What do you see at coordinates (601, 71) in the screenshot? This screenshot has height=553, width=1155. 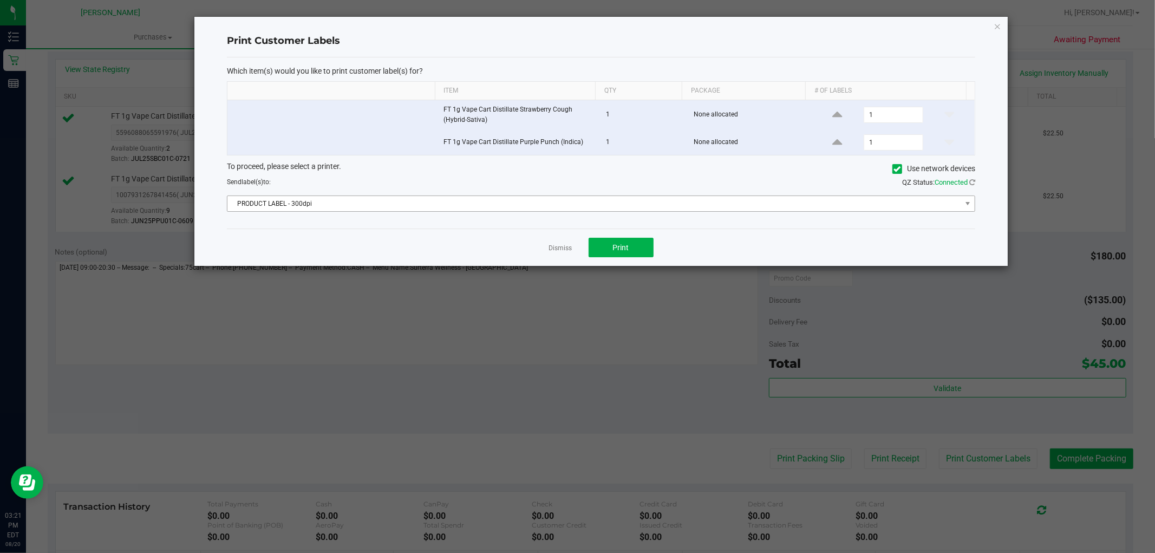 I see `p: Which item(s) would you like to print customer label(s) for?` at bounding box center [601, 71].